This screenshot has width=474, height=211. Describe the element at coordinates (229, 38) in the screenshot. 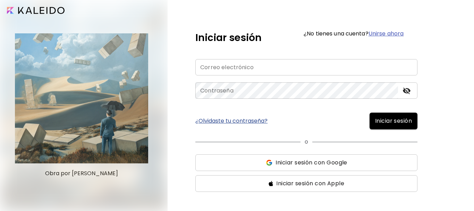

I see `h5: Iniciar sesión` at that location.